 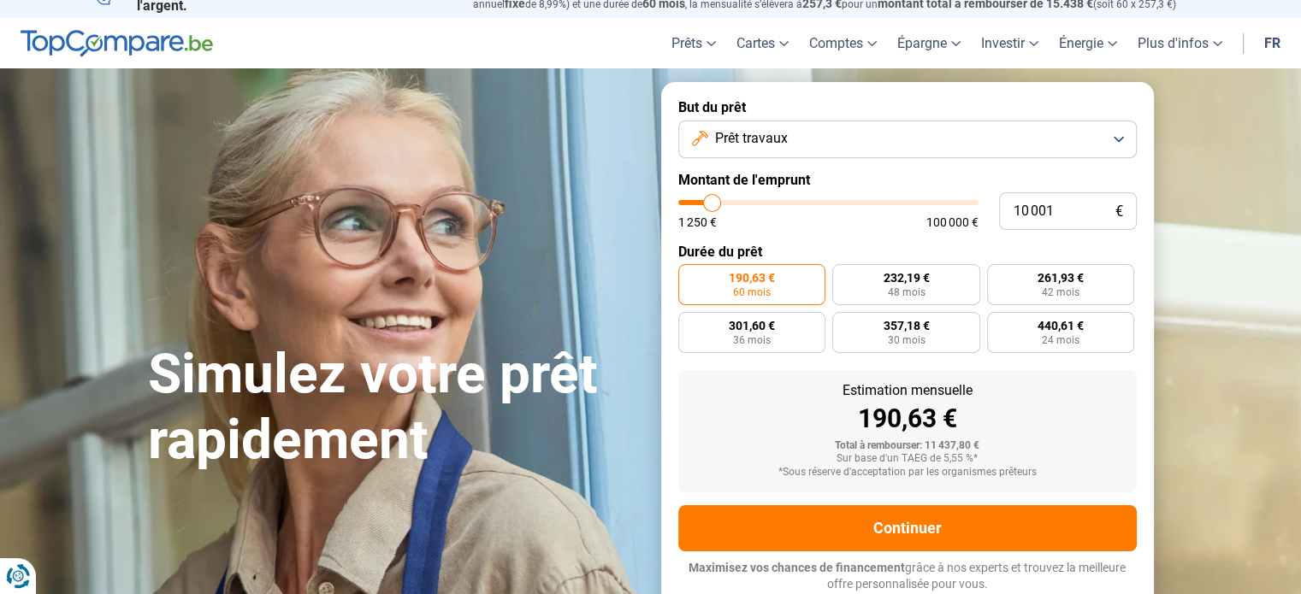 I want to click on span: 30 mois, so click(x=906, y=340).